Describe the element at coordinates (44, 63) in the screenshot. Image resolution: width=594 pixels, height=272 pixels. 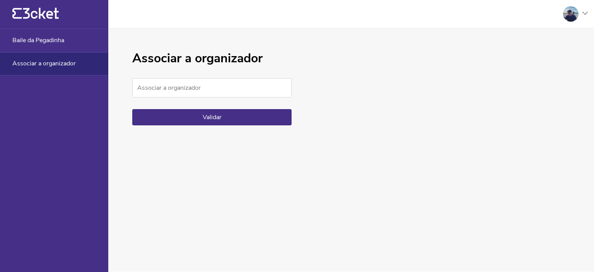
I see `span: Associar a organizador` at that location.